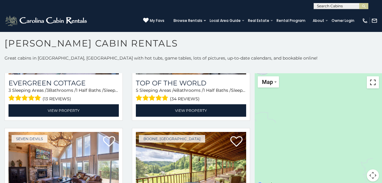 The width and height of the screenshot is (382, 183). What do you see at coordinates (175, 90) in the screenshot?
I see `span: 4` at bounding box center [175, 90].